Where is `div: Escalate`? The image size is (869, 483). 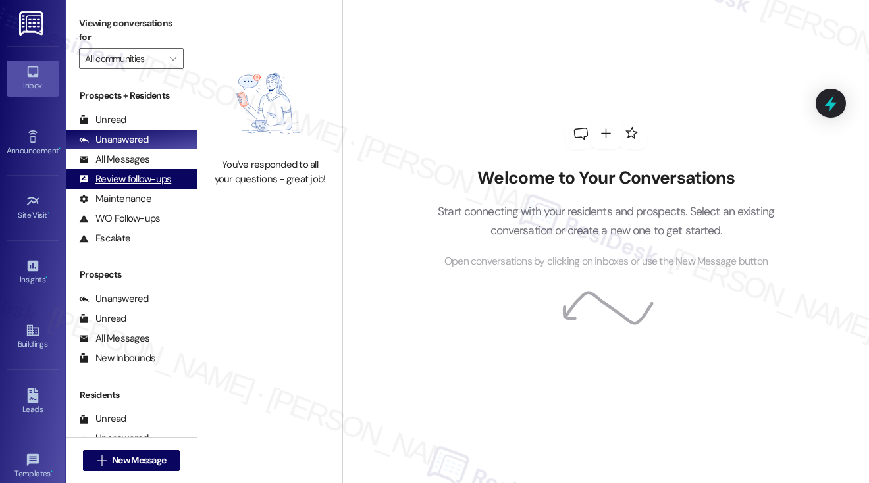
div: Escalate is located at coordinates (105, 238).